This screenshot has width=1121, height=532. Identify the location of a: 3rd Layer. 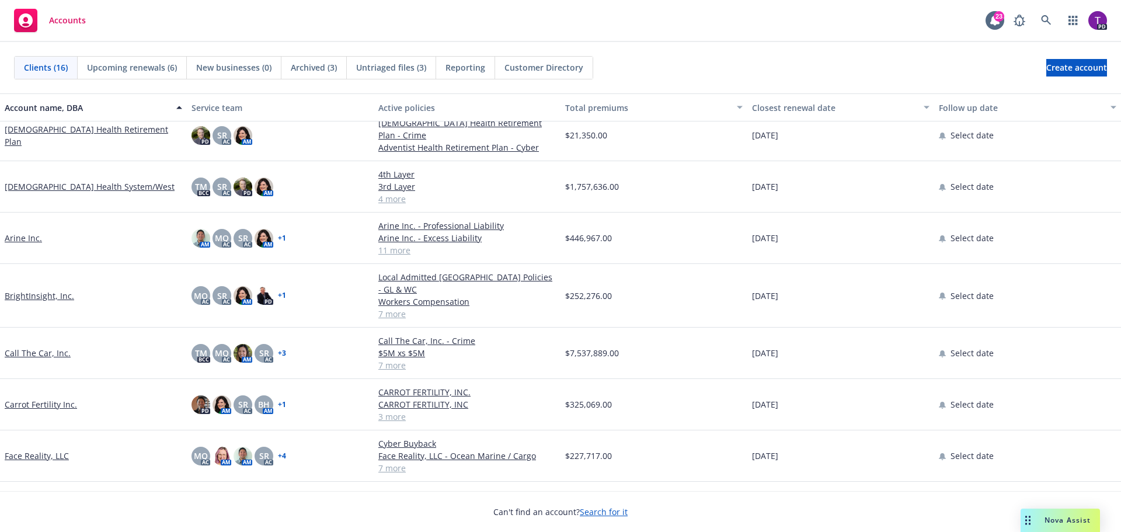
(467, 186).